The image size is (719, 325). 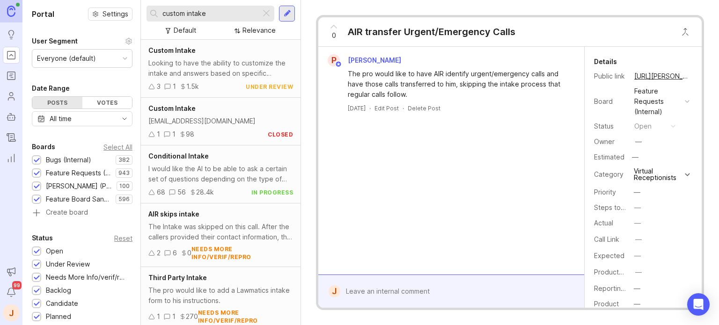 I want to click on div: Everyone (default), so click(x=67, y=59).